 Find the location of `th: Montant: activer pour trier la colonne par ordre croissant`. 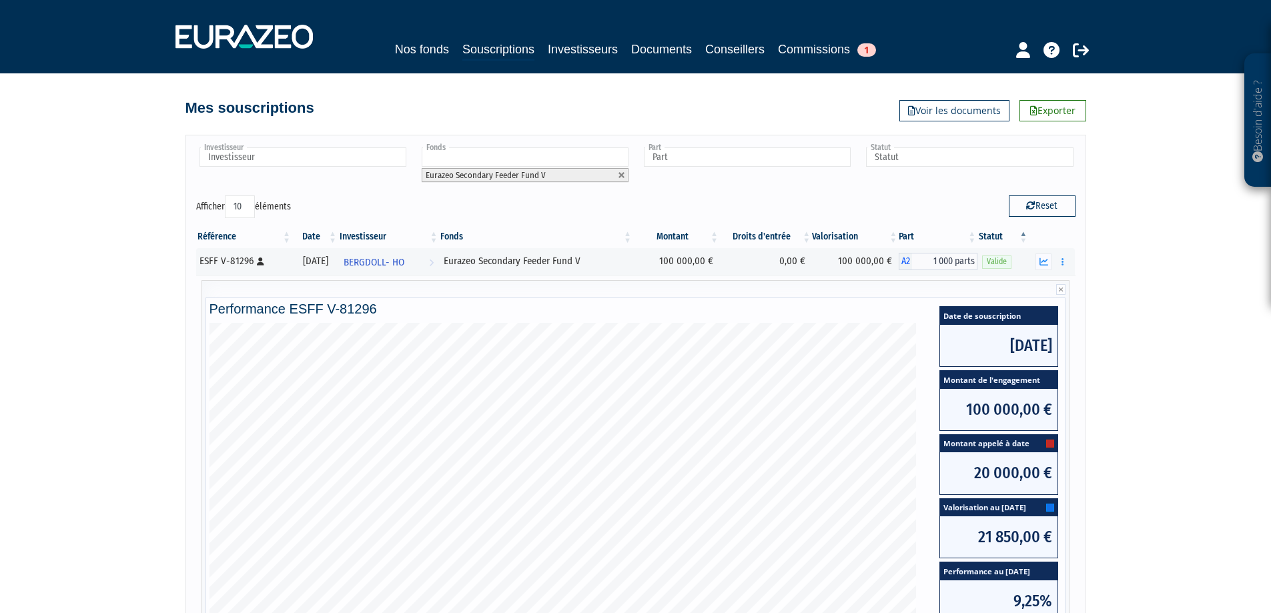

th: Montant: activer pour trier la colonne par ordre croissant is located at coordinates (676, 237).